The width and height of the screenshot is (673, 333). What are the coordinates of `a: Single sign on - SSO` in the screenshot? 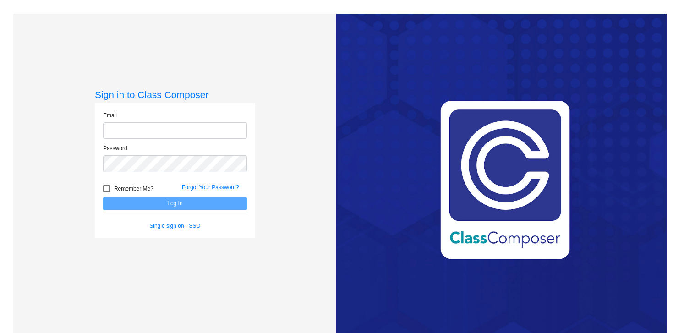 It's located at (175, 226).